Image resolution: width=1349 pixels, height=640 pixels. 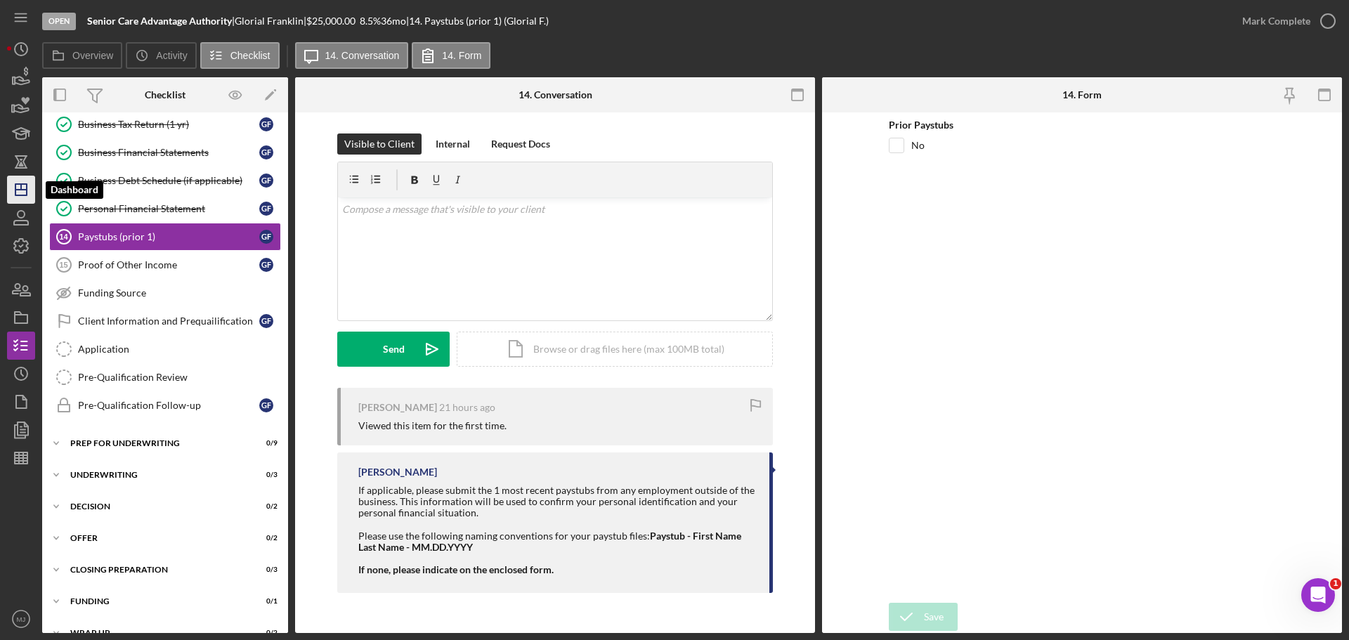 What do you see at coordinates (165, 321) in the screenshot?
I see `a: Client Information and PrequailificationGF` at bounding box center [165, 321].